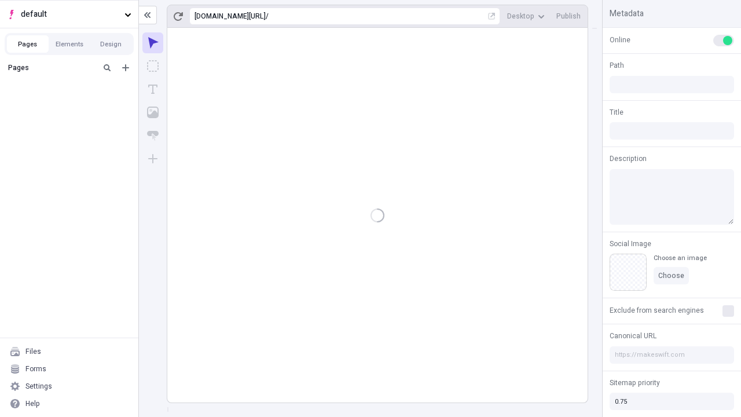 Image resolution: width=741 pixels, height=417 pixels. Describe the element at coordinates (680, 258) in the screenshot. I see `div: Choose an image` at that location.